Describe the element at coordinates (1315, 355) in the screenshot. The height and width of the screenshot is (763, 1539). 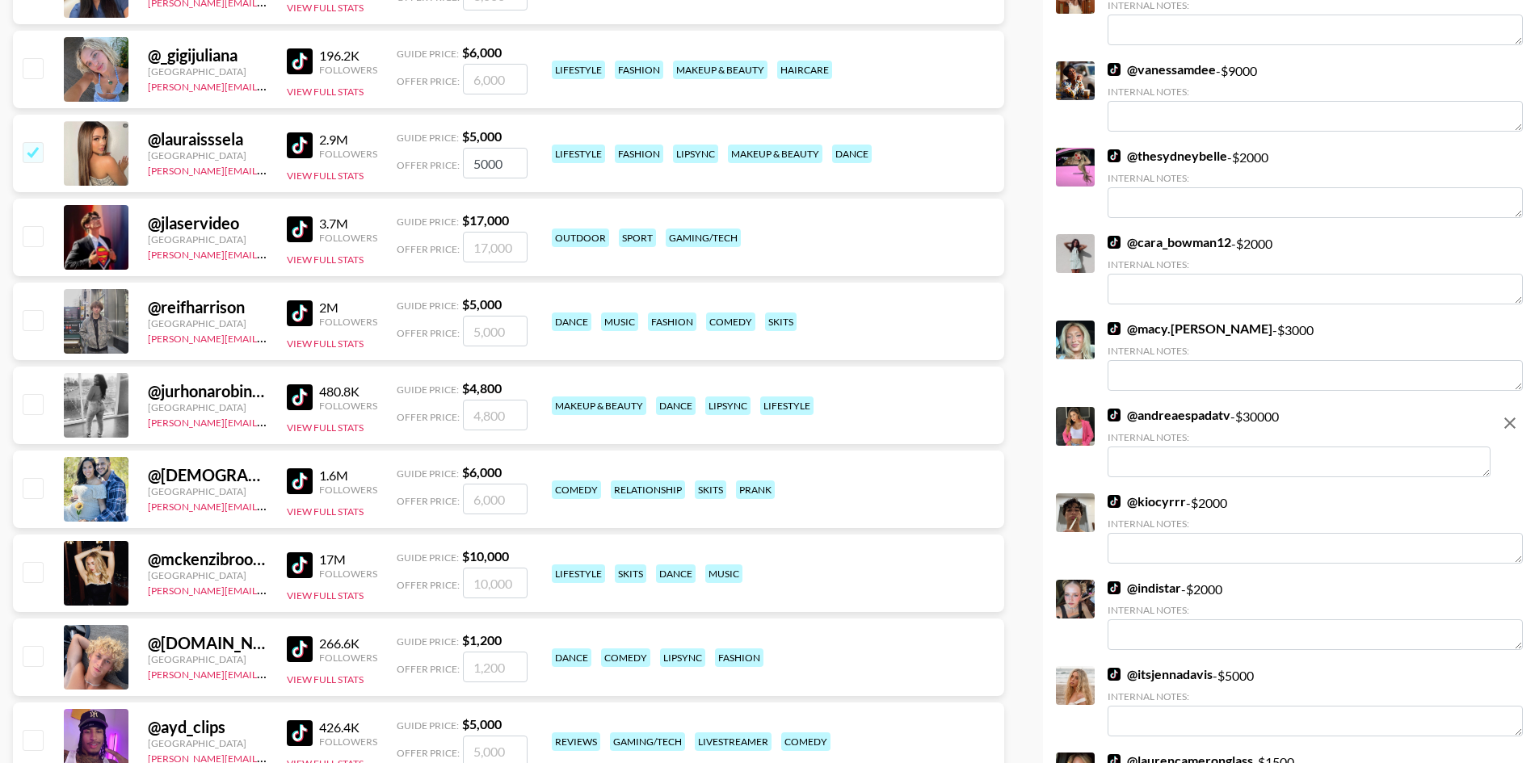
I see `div: - $ 3000` at that location.